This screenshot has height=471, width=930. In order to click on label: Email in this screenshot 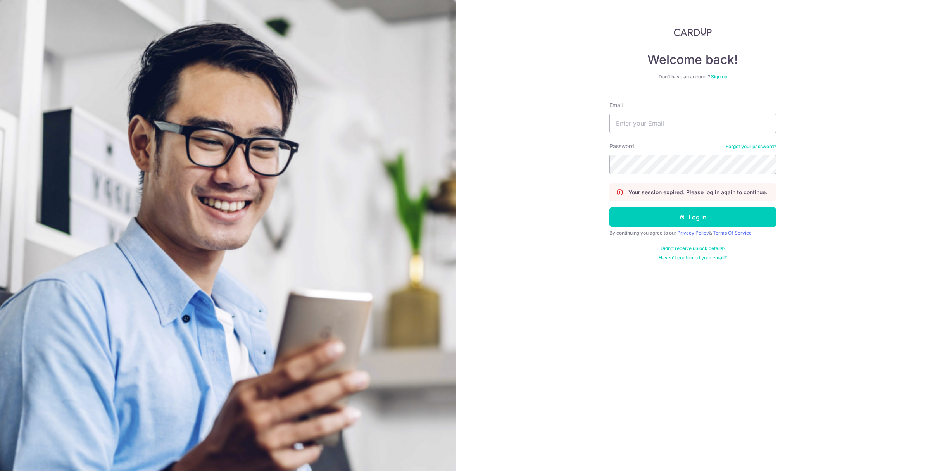, I will do `click(616, 105)`.